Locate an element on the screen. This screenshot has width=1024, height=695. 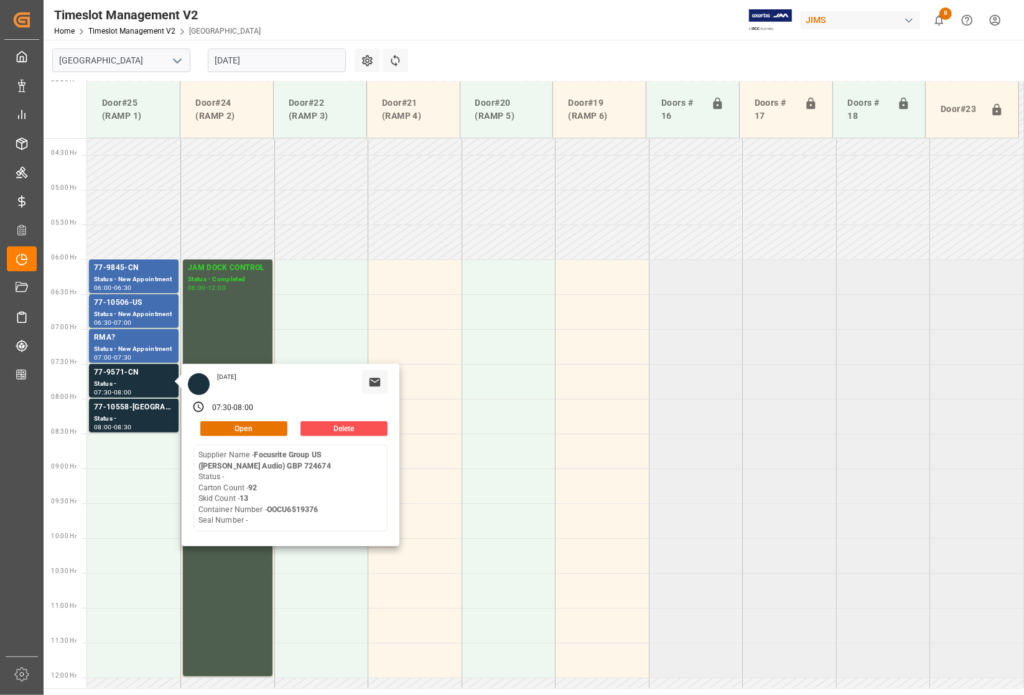
span: 07:30 Hr is located at coordinates (63, 361).